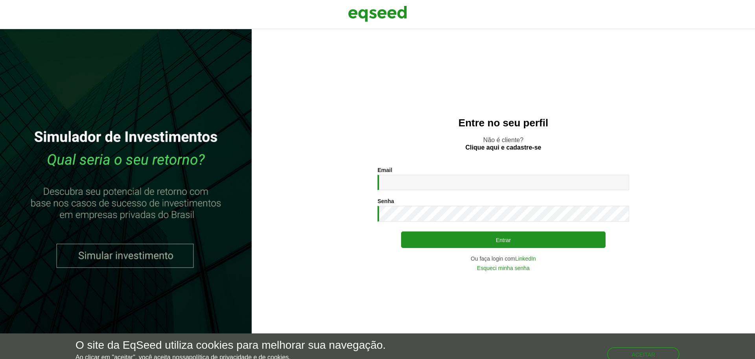 This screenshot has height=359, width=755. I want to click on a: Clique aqui e cadastre-se, so click(504, 148).